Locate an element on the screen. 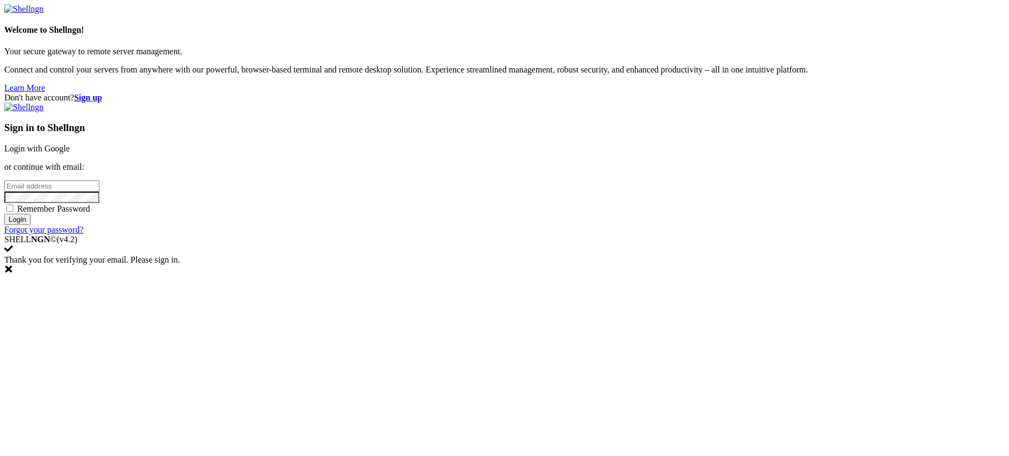 The height and width of the screenshot is (456, 1009). span: 4.2.0 is located at coordinates (67, 239).